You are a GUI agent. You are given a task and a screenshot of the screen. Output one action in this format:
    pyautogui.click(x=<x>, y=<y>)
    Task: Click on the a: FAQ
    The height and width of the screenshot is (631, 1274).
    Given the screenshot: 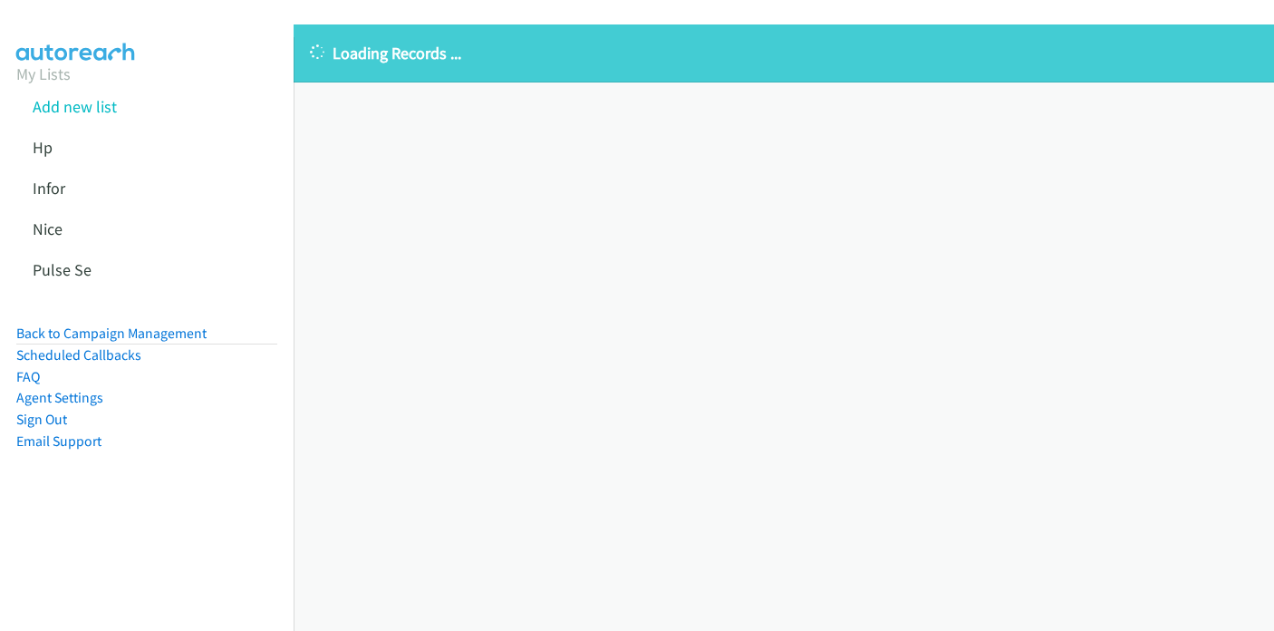 What is the action you would take?
    pyautogui.click(x=28, y=376)
    